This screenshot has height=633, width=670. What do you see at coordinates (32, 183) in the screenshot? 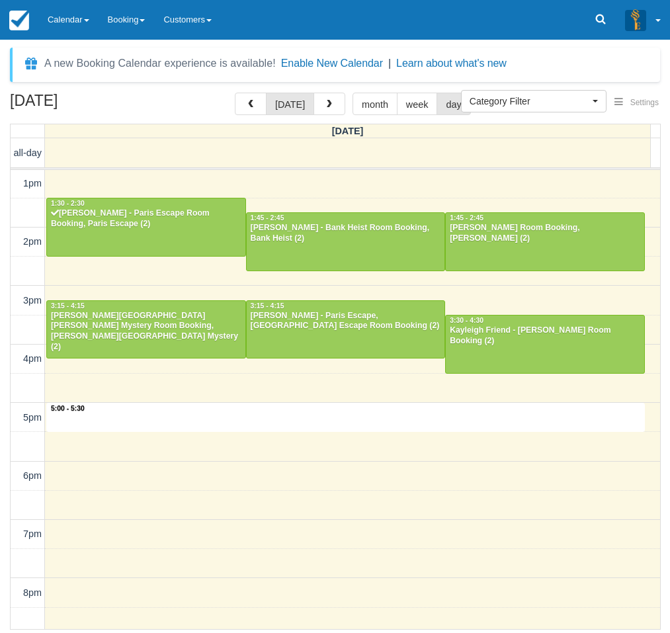
I see `span: 1pm` at bounding box center [32, 183].